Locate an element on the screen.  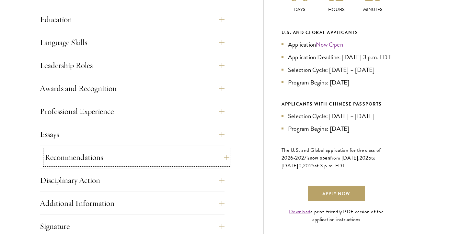
button: Education is located at coordinates (132, 19).